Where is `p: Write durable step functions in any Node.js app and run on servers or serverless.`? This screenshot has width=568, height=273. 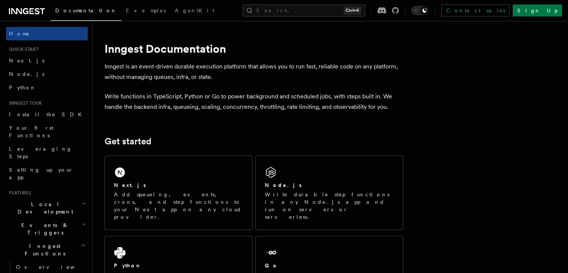
p: Write durable step functions in any Node.js app and run on servers or serverless. is located at coordinates (330, 205).